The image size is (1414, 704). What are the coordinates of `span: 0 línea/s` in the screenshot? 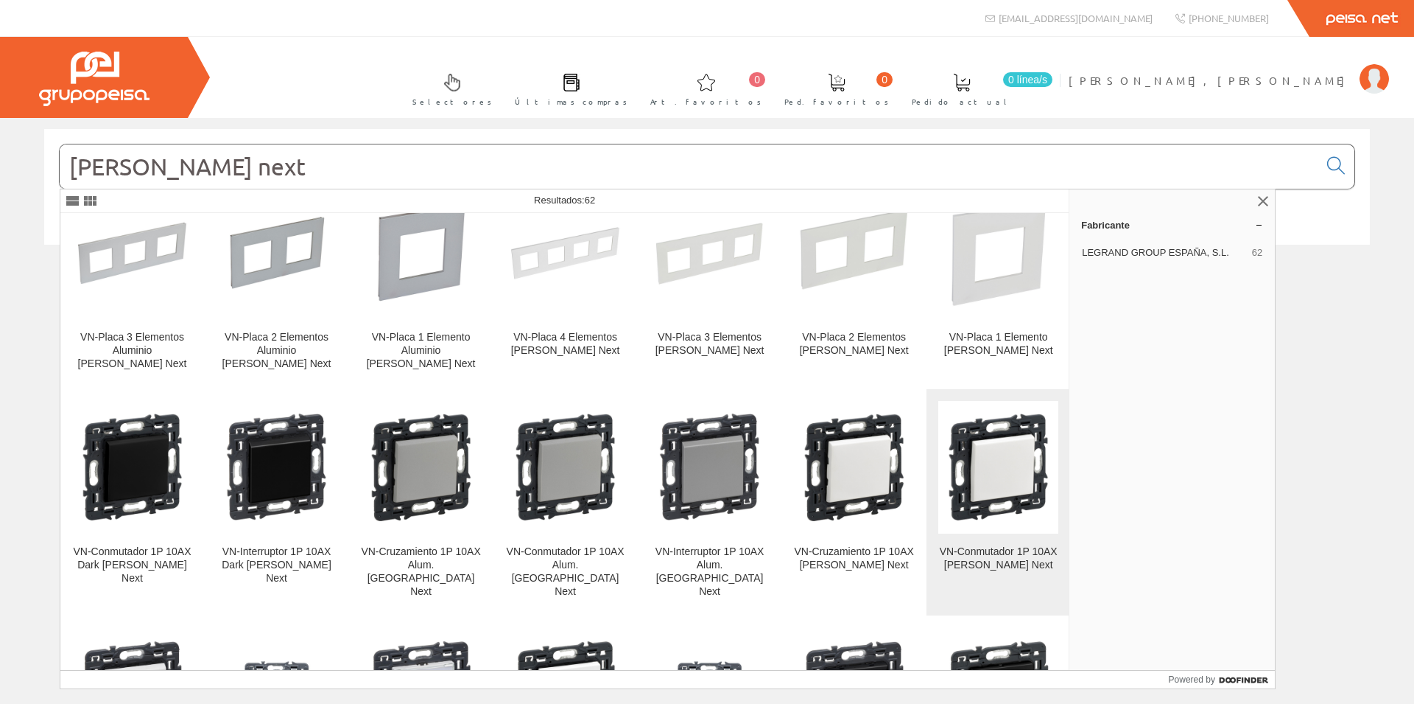 It's located at (1028, 80).